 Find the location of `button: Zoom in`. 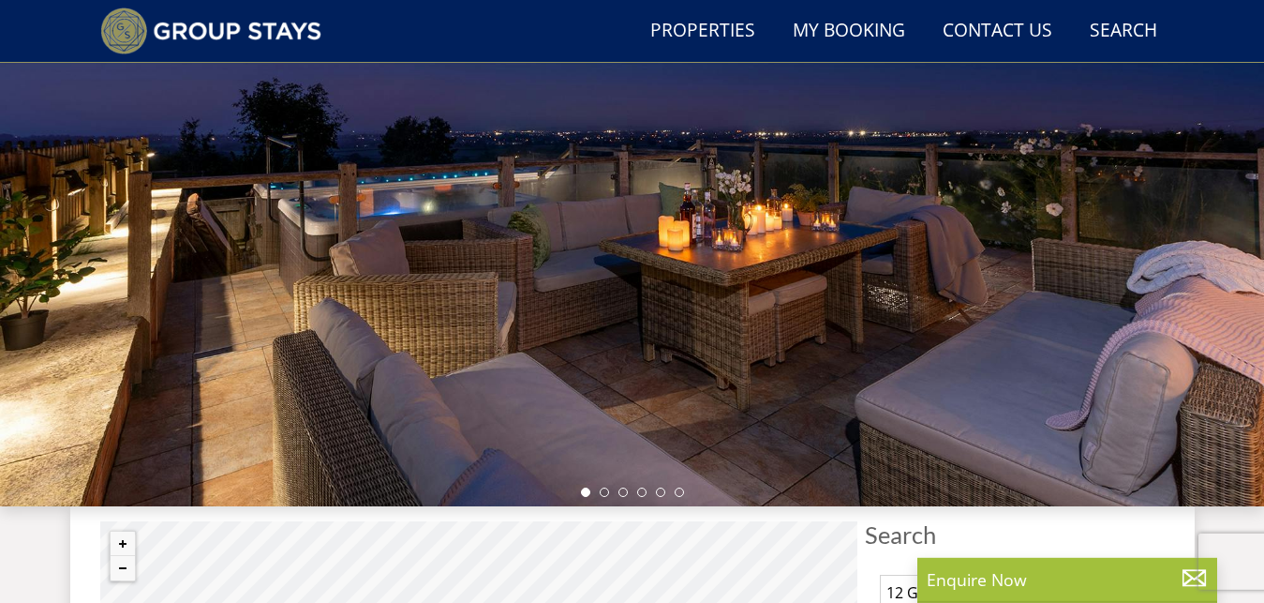

button: Zoom in is located at coordinates (123, 544).